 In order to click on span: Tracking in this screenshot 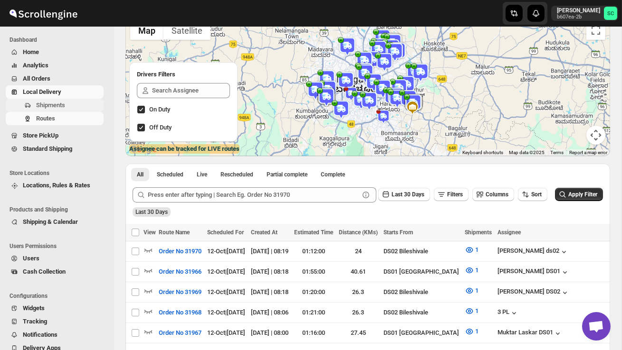, I will do `click(35, 322)`.